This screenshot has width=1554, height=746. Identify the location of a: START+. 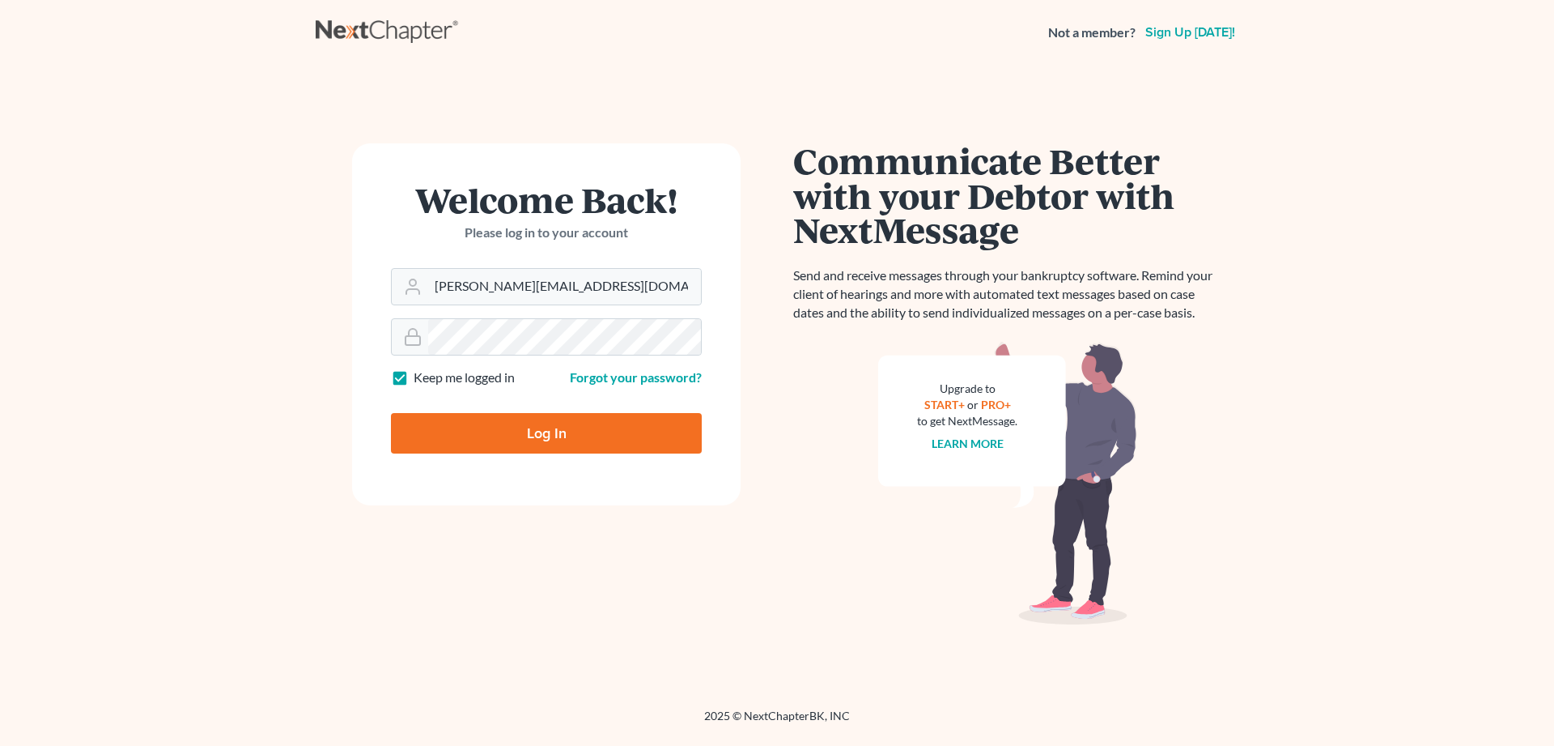
(945, 404).